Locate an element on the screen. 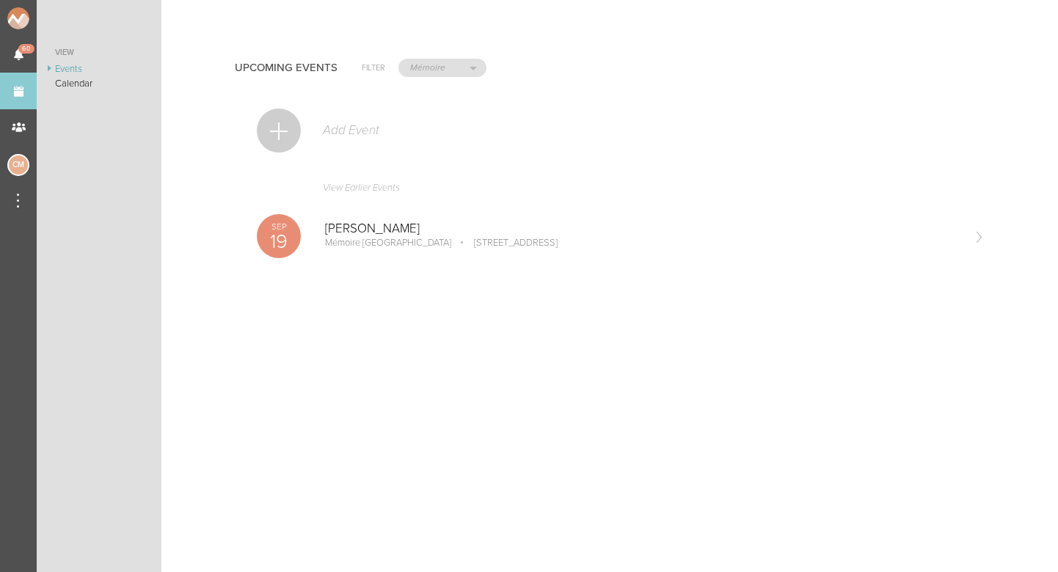 The width and height of the screenshot is (1058, 572). span: 60 is located at coordinates (26, 48).